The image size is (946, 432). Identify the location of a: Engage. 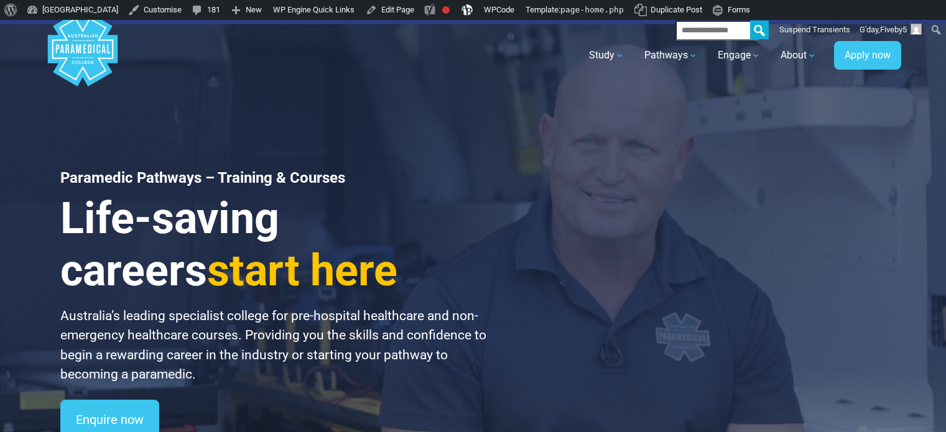
(739, 55).